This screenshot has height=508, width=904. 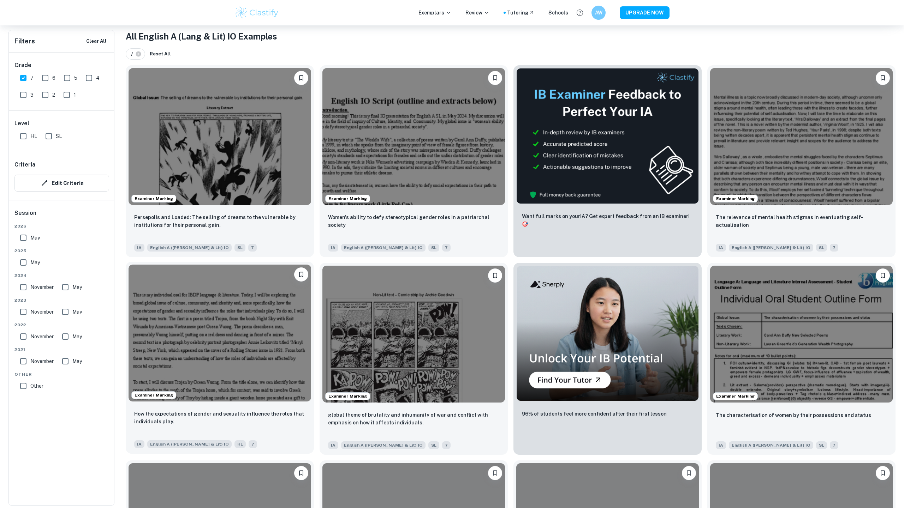 I want to click on button: UPGRADE NOW, so click(x=644, y=13).